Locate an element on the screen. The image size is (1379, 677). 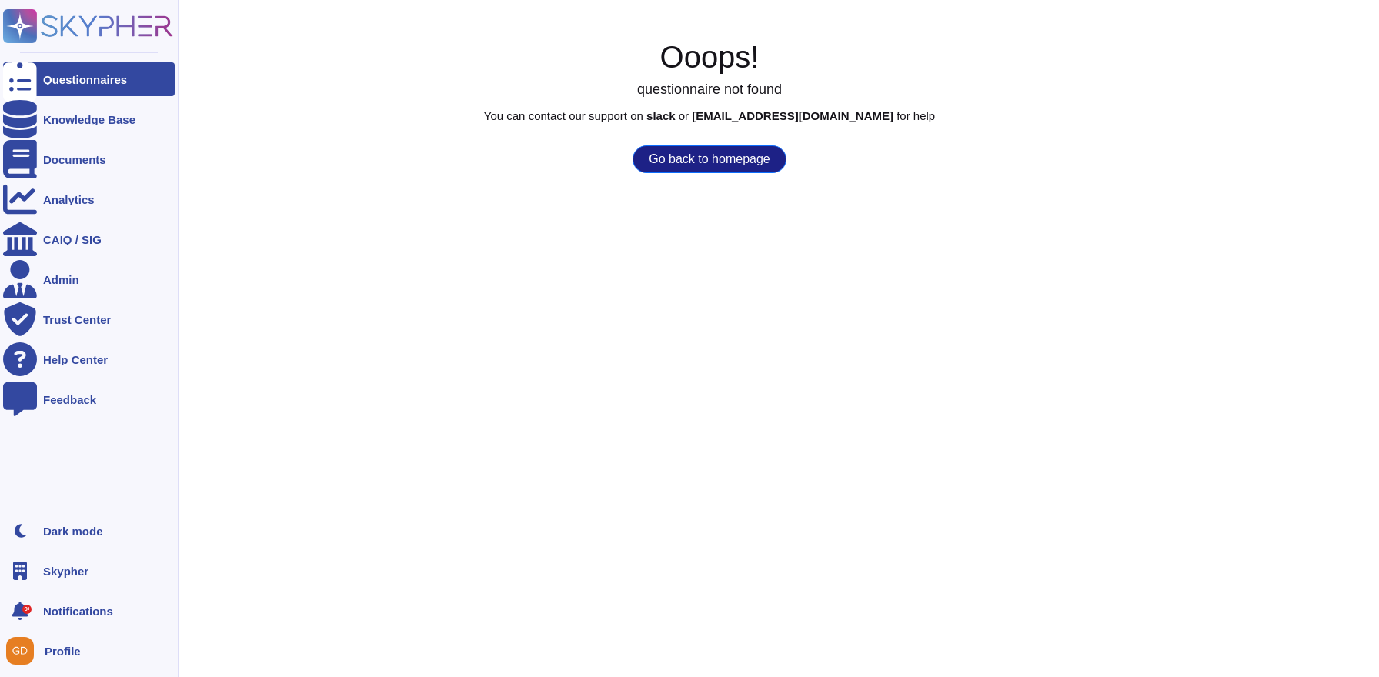
a: Admin is located at coordinates (88, 279).